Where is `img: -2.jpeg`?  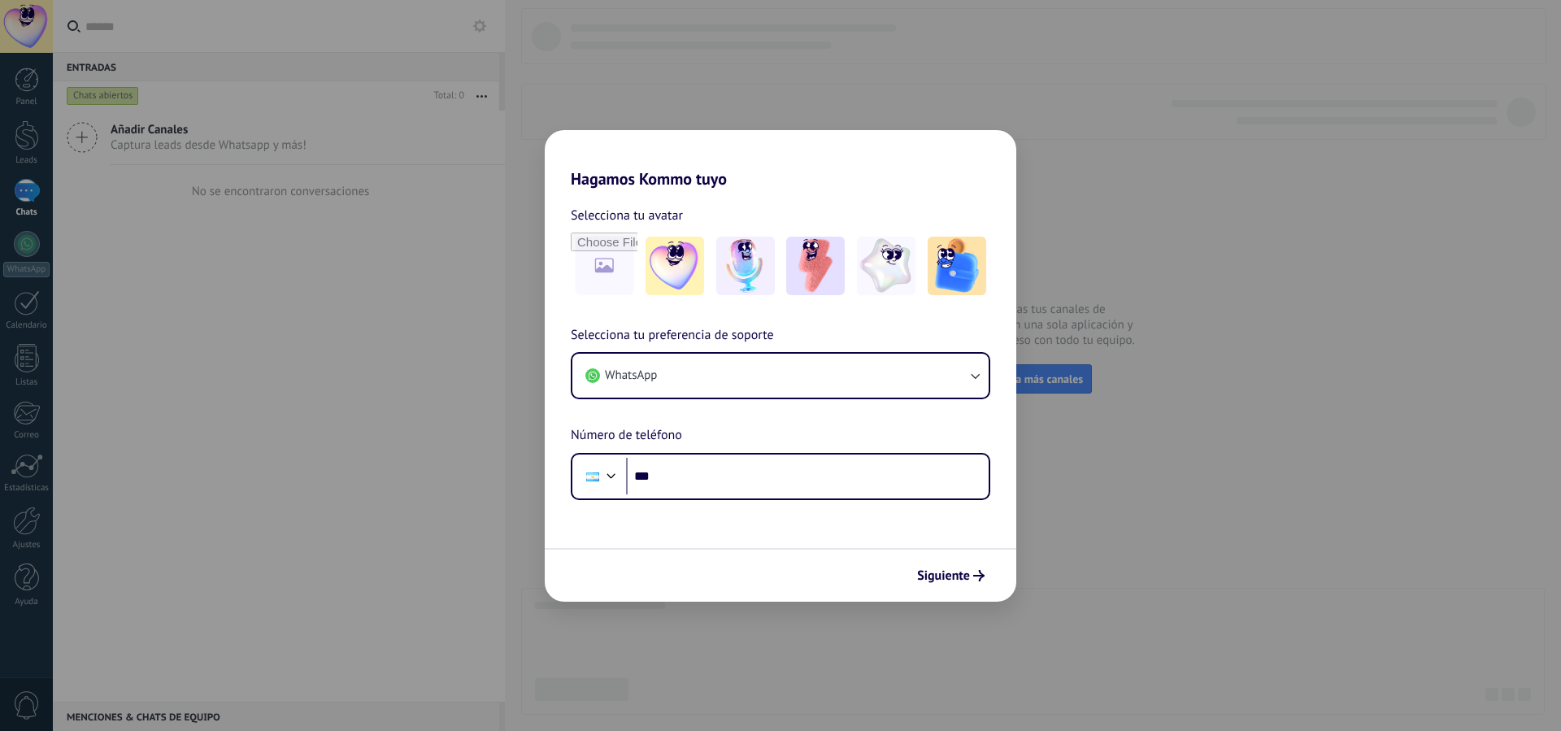 img: -2.jpeg is located at coordinates (746, 266).